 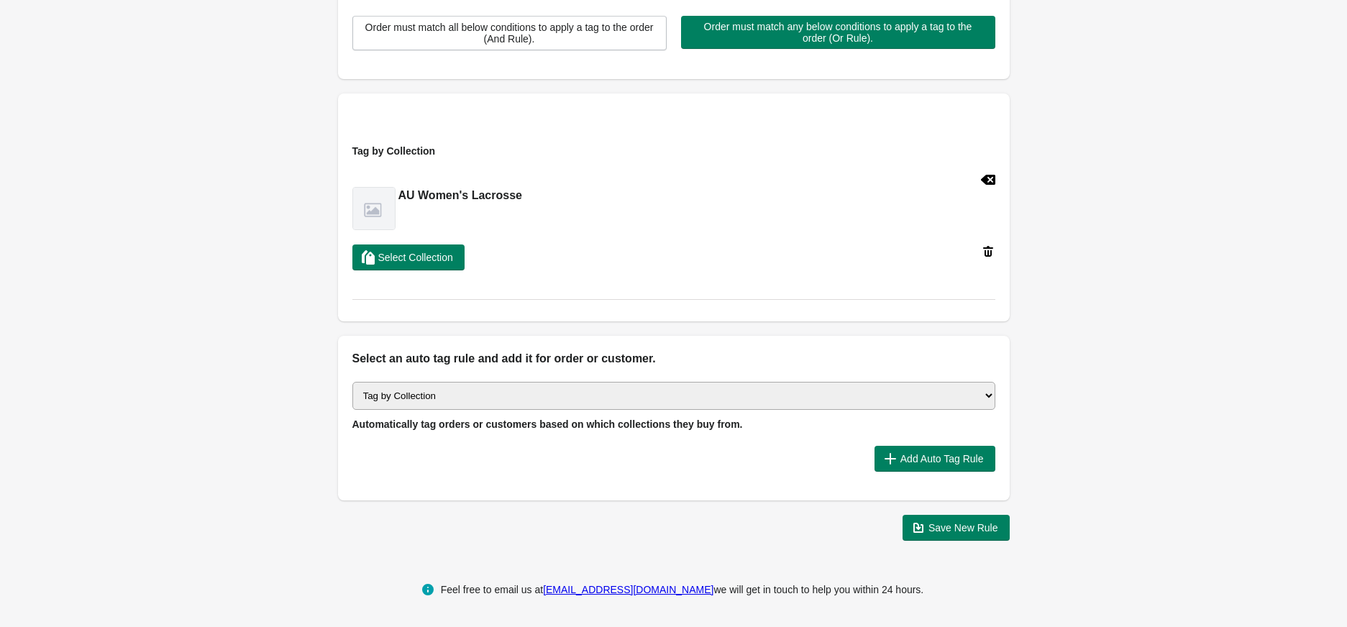 I want to click on h2: Select an auto tag rule and add it for order or customer., so click(x=674, y=359).